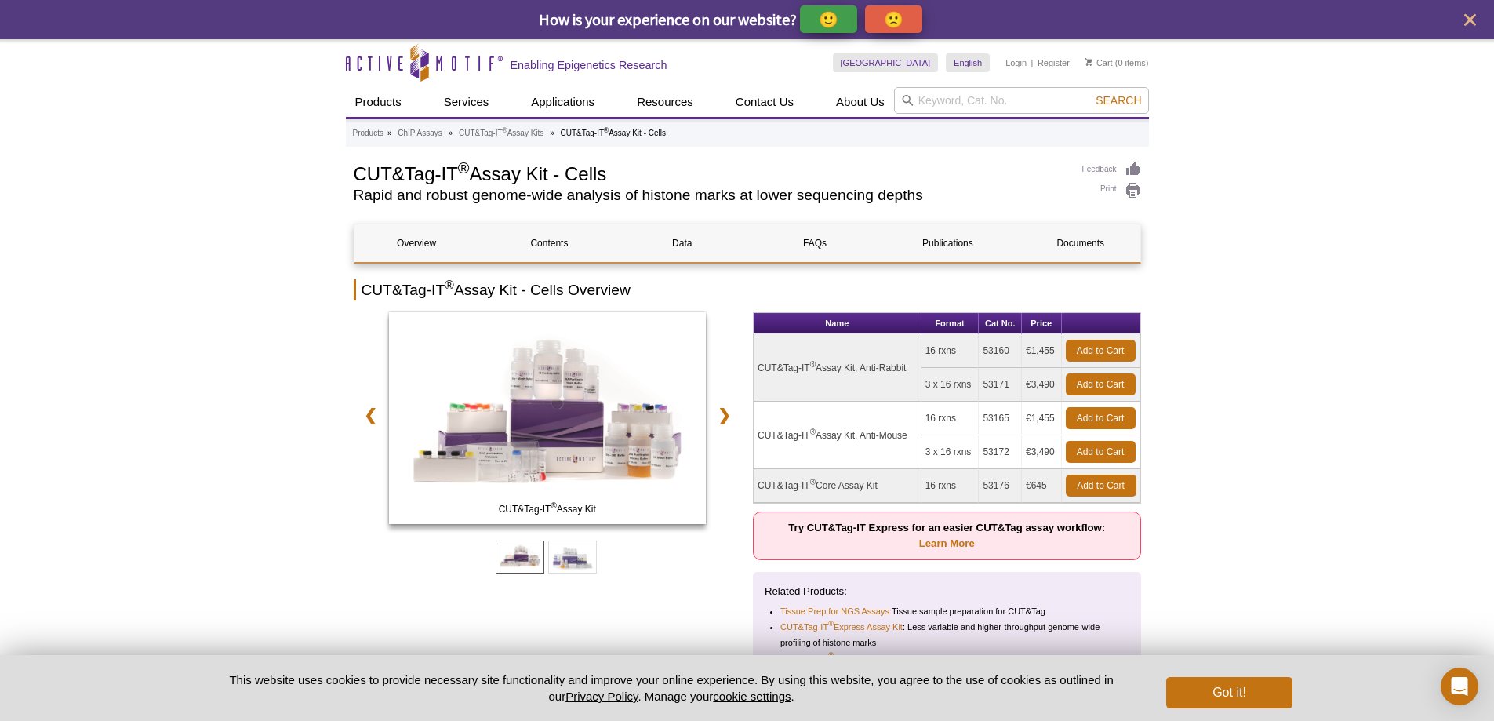 The image size is (1494, 721). I want to click on td: CUT&Tag-IT Assay Kit, Anti-Mouse, so click(837, 435).